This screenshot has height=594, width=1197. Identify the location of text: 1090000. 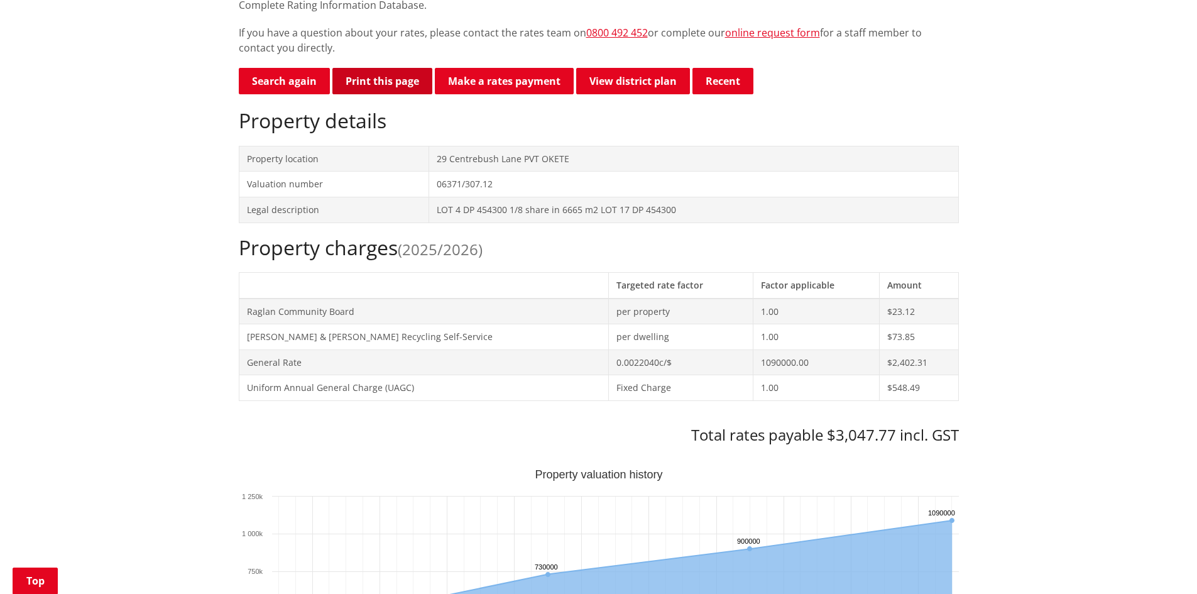
(941, 513).